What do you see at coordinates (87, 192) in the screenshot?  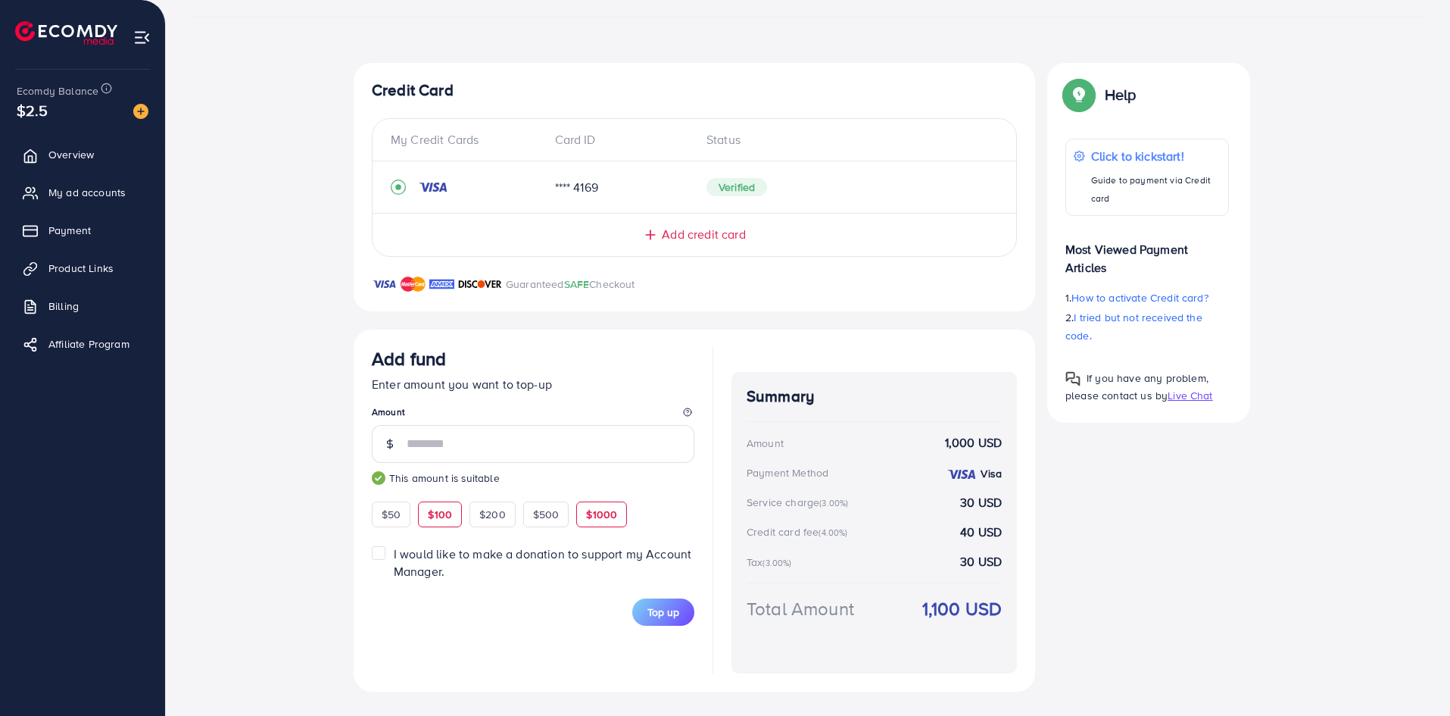 I see `span: My ad accounts` at bounding box center [87, 192].